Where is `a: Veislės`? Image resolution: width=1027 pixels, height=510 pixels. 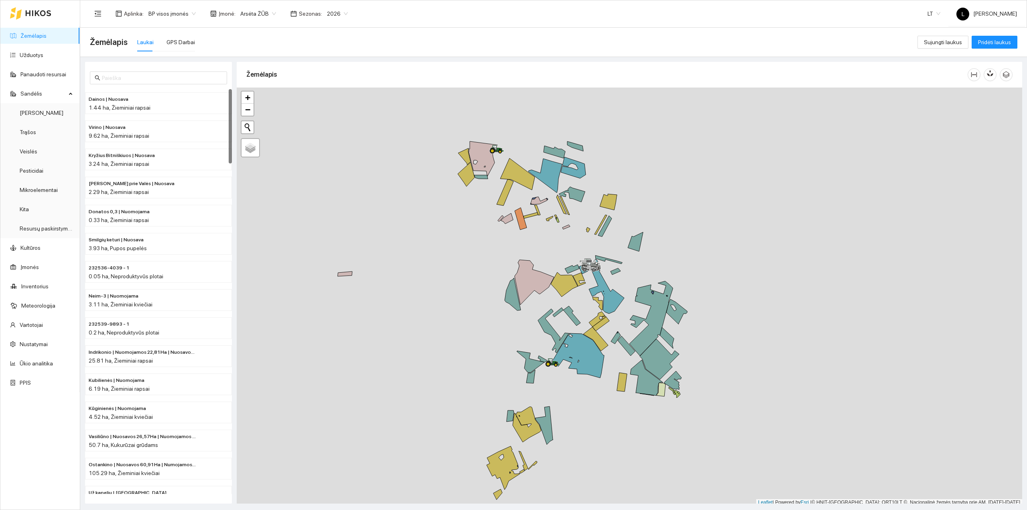
a: Veislės is located at coordinates (28, 151).